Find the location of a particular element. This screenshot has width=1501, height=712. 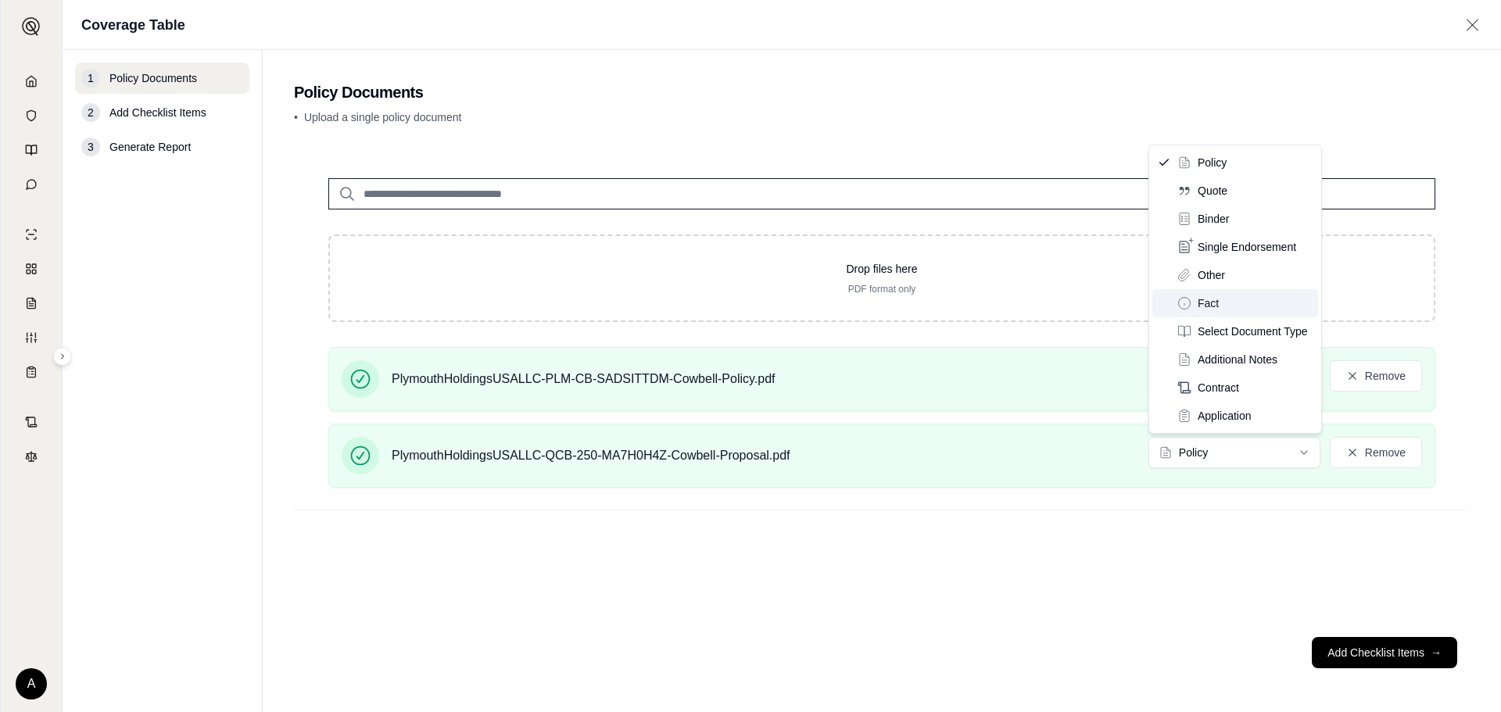

span: Select Document Type is located at coordinates (1253, 332).